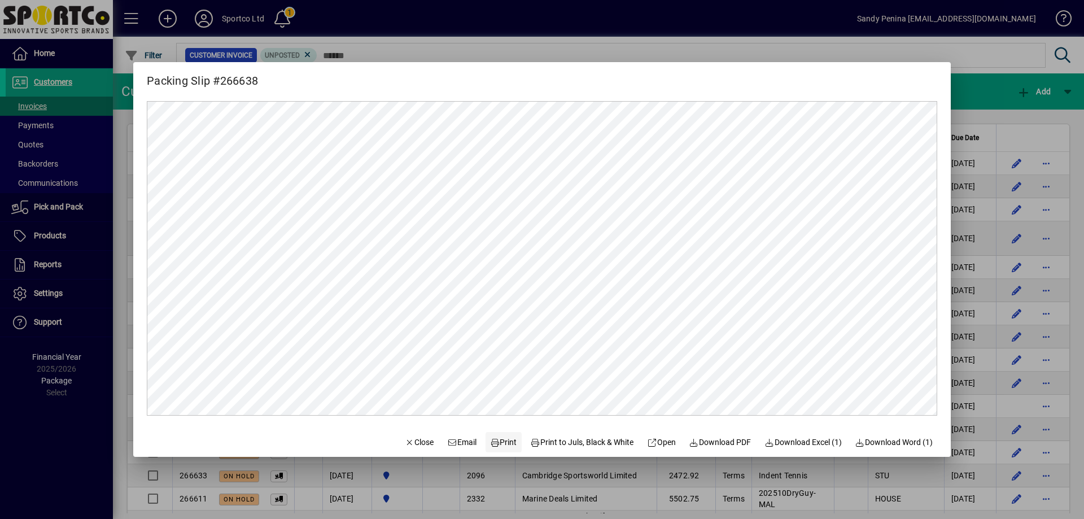 Image resolution: width=1084 pixels, height=519 pixels. What do you see at coordinates (894, 442) in the screenshot?
I see `span: Download Word (1)` at bounding box center [894, 442].